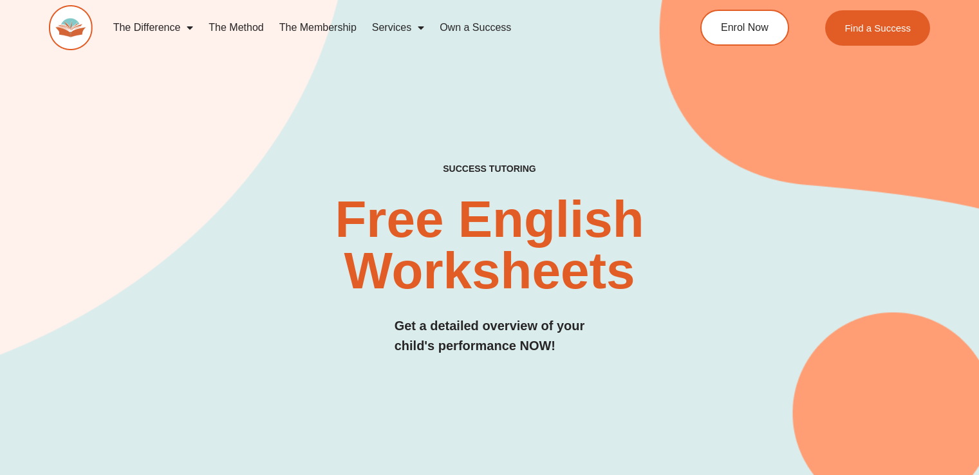  I want to click on a: The Difference, so click(153, 28).